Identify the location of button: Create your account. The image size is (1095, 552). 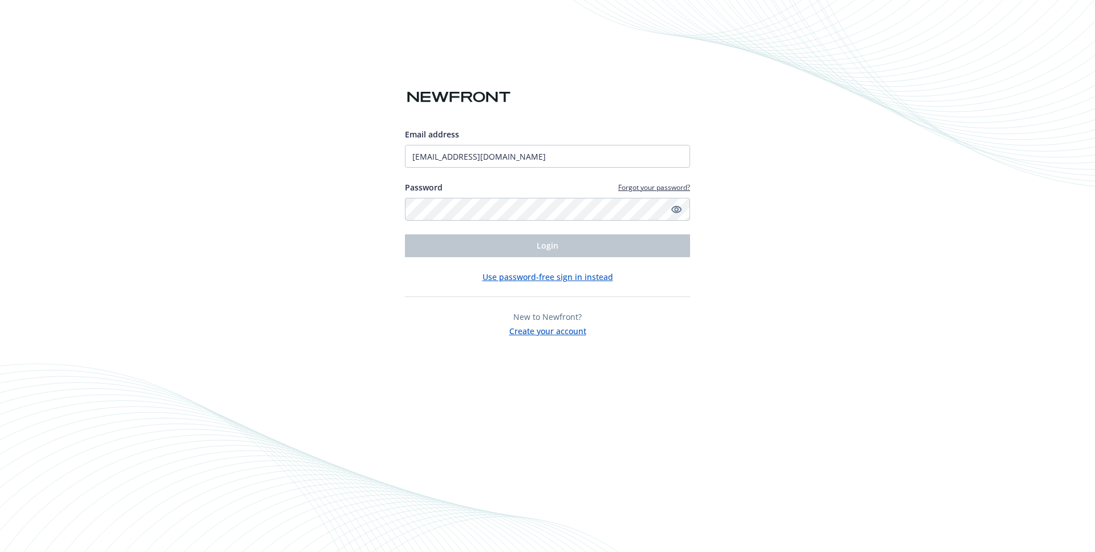
(547, 330).